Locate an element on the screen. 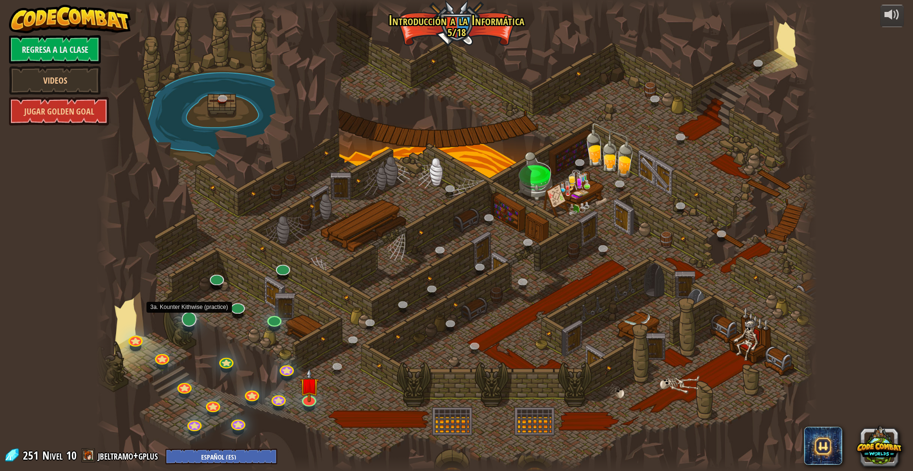 The image size is (913, 471). a: Jugar Golden Goal is located at coordinates (59, 111).